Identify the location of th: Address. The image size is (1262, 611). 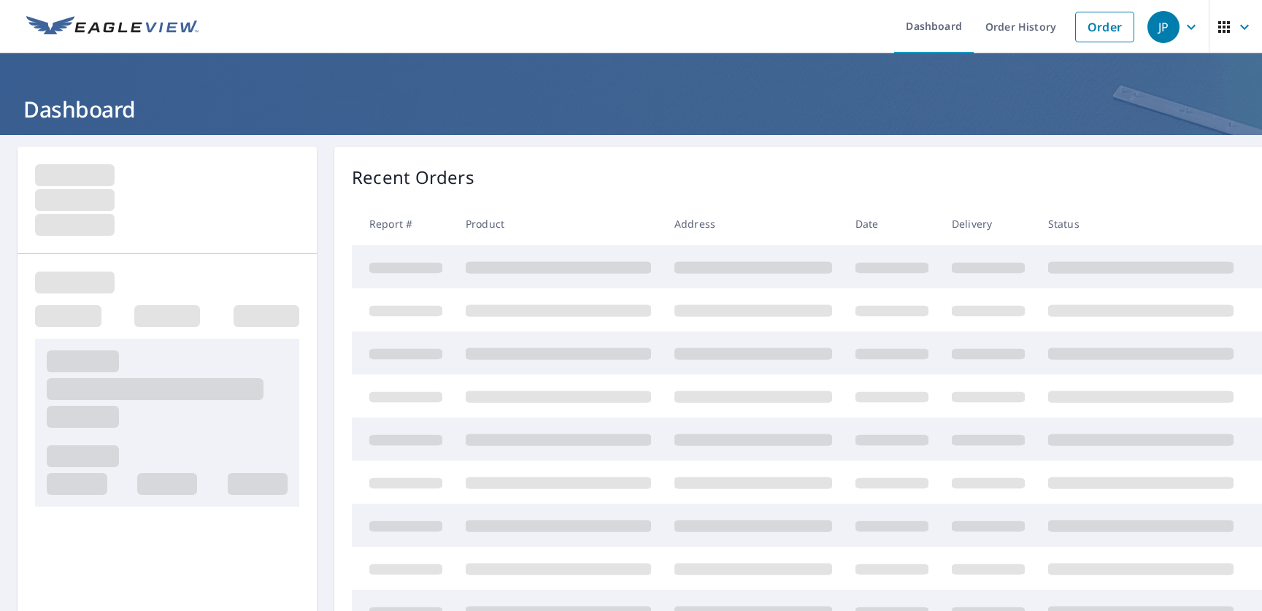
(753, 223).